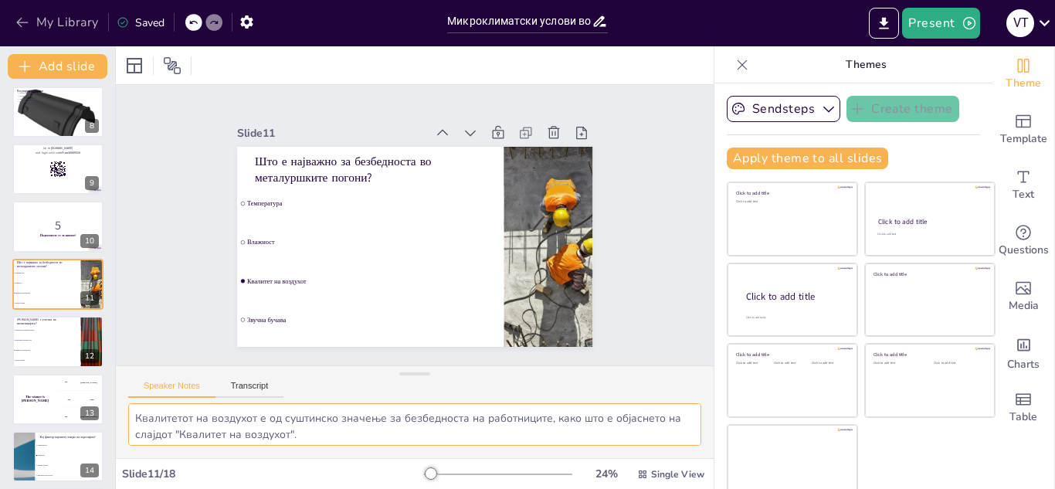 Image resolution: width=1055 pixels, height=489 pixels. Describe the element at coordinates (1023, 297) in the screenshot. I see `div: Add images, graphics, shapes or video` at that location.